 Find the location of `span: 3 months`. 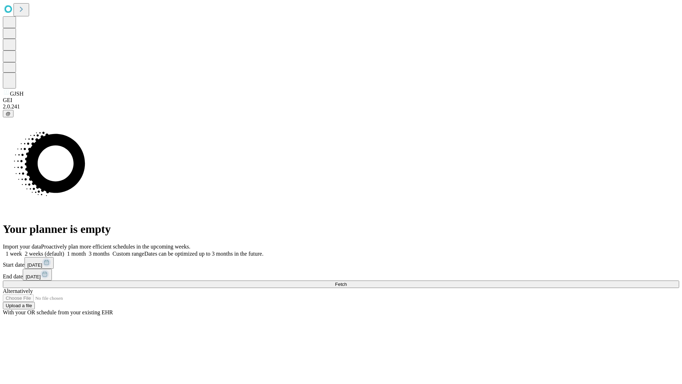

span: 3 months is located at coordinates (99, 253).